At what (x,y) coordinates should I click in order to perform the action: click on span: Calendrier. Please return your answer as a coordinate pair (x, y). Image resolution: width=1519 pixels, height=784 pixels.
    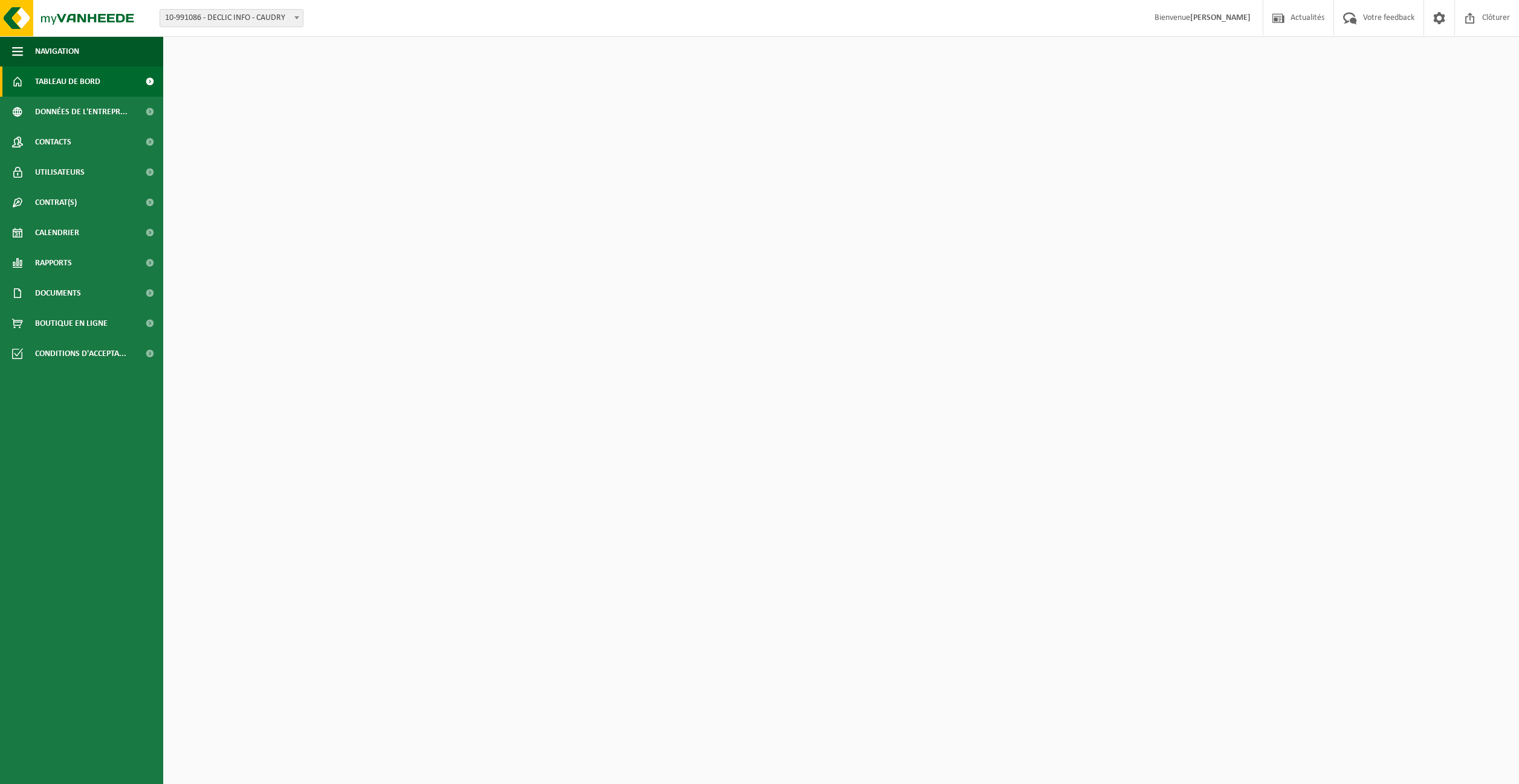
    Looking at the image, I should click on (57, 232).